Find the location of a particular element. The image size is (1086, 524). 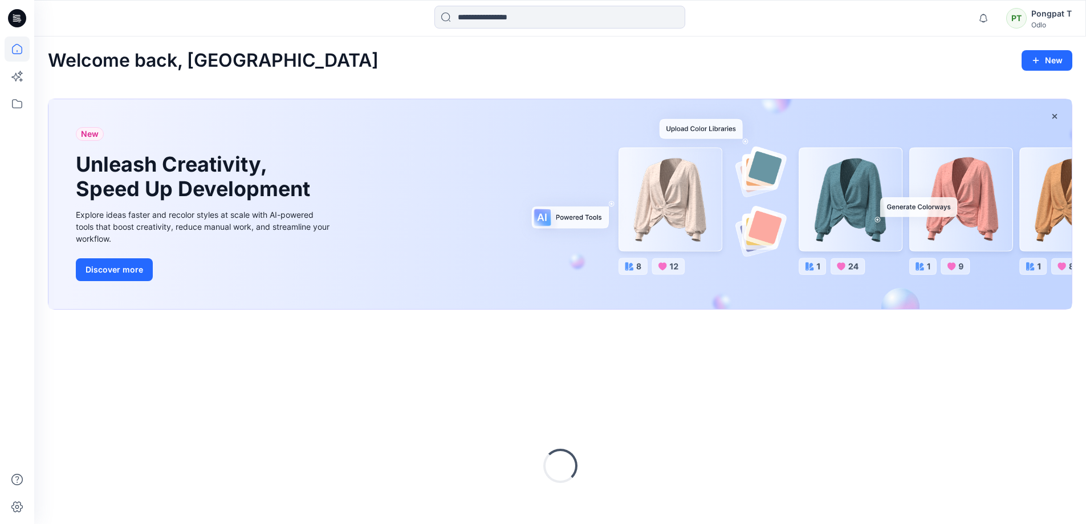

div: Odlo is located at coordinates (1052, 25).